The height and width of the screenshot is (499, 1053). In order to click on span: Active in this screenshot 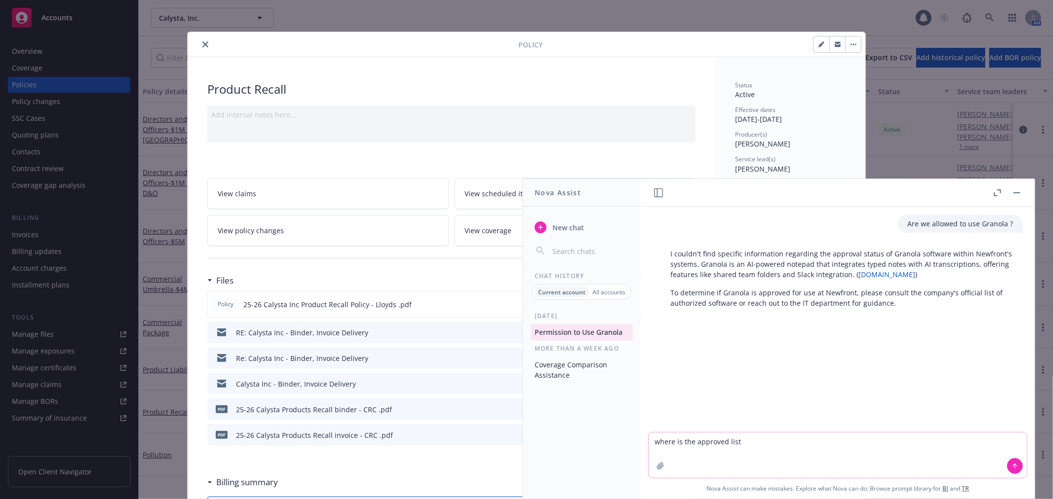, I will do `click(745, 94)`.